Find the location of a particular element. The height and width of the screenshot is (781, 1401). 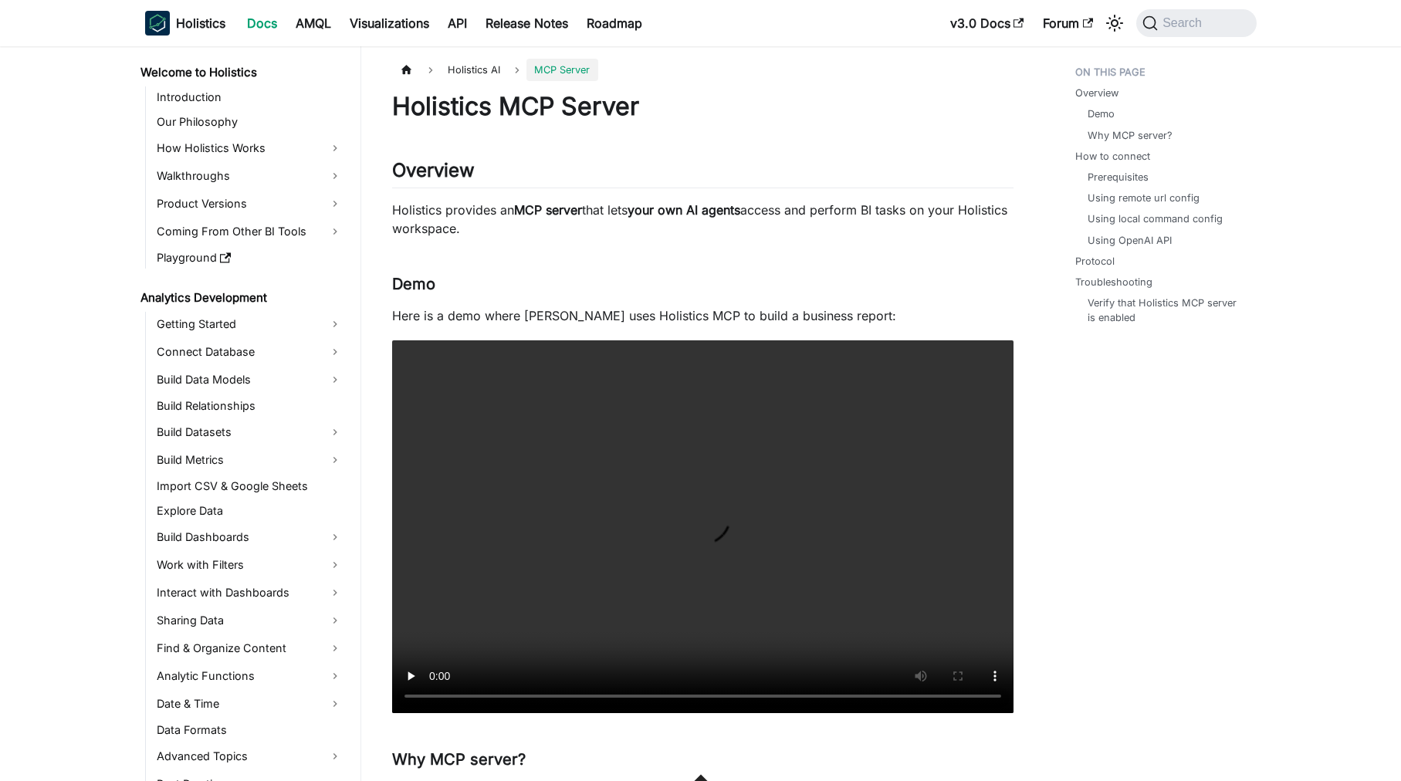

a: v3.0 Docs is located at coordinates (987, 23).